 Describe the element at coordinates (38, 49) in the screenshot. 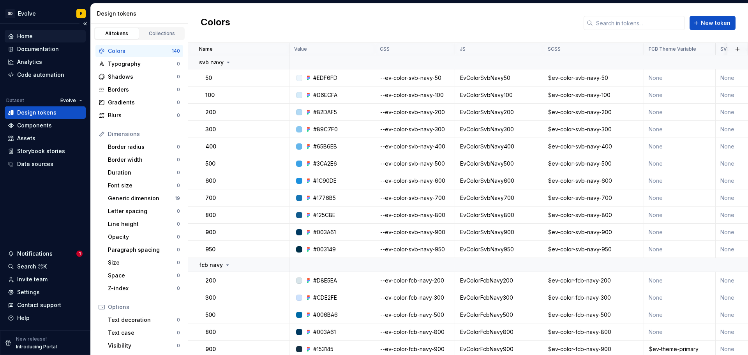

I see `div: Documentation` at that location.